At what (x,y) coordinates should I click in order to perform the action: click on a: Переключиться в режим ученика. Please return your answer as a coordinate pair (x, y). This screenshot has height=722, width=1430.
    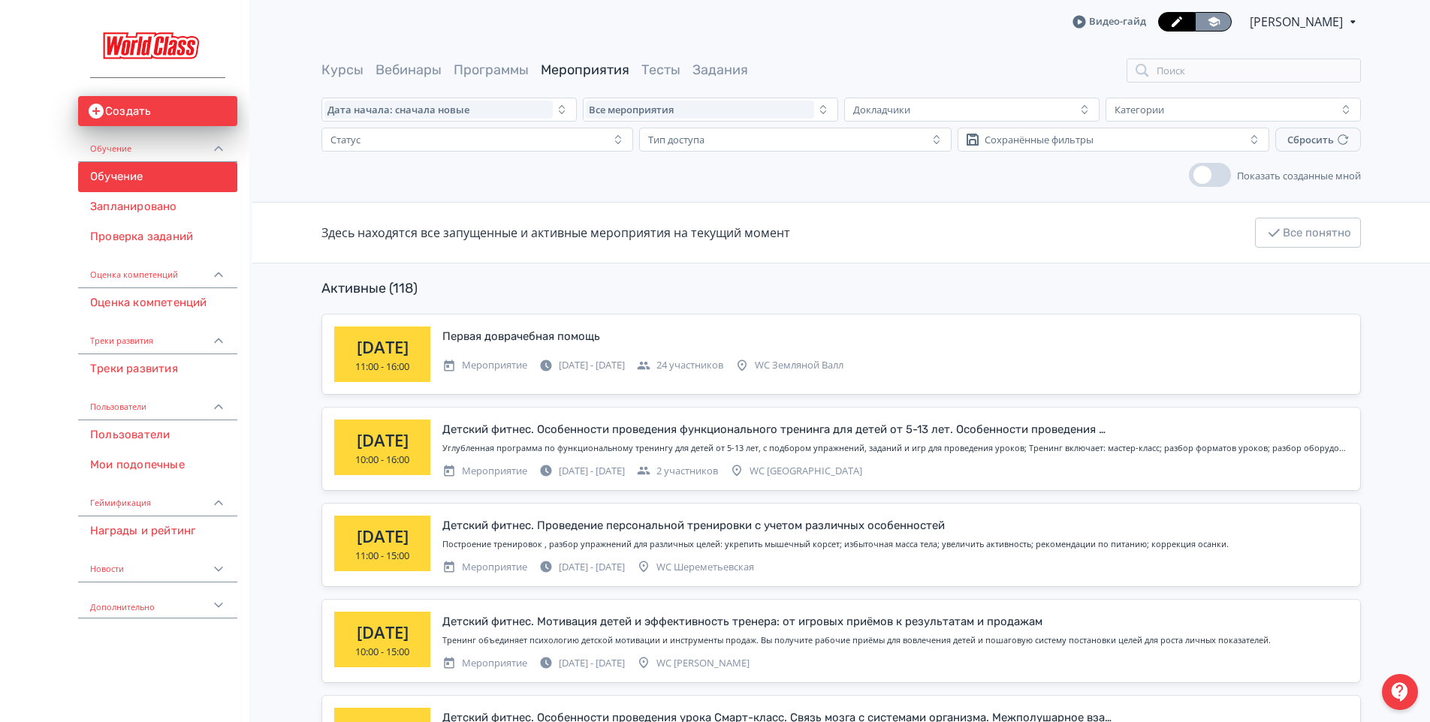
    Looking at the image, I should click on (1213, 22).